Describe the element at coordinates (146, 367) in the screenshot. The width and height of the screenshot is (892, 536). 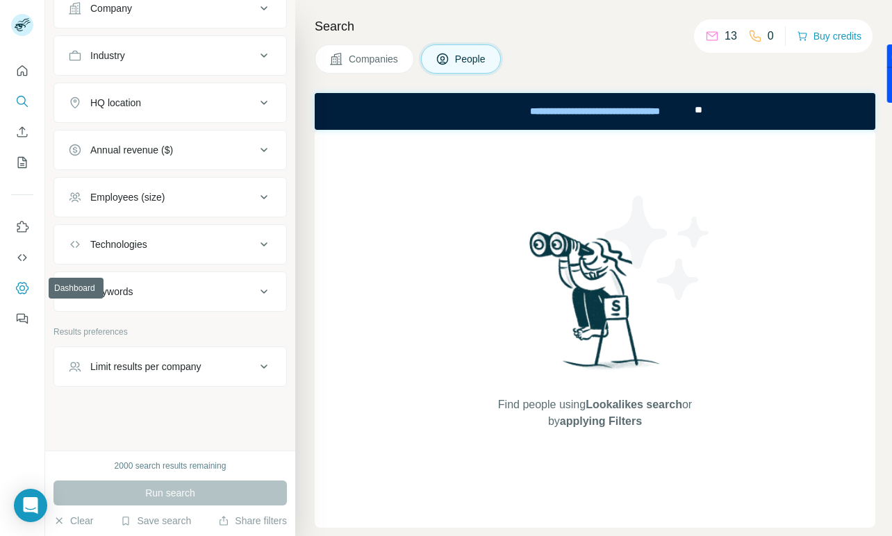
I see `div: Limit results per company` at that location.